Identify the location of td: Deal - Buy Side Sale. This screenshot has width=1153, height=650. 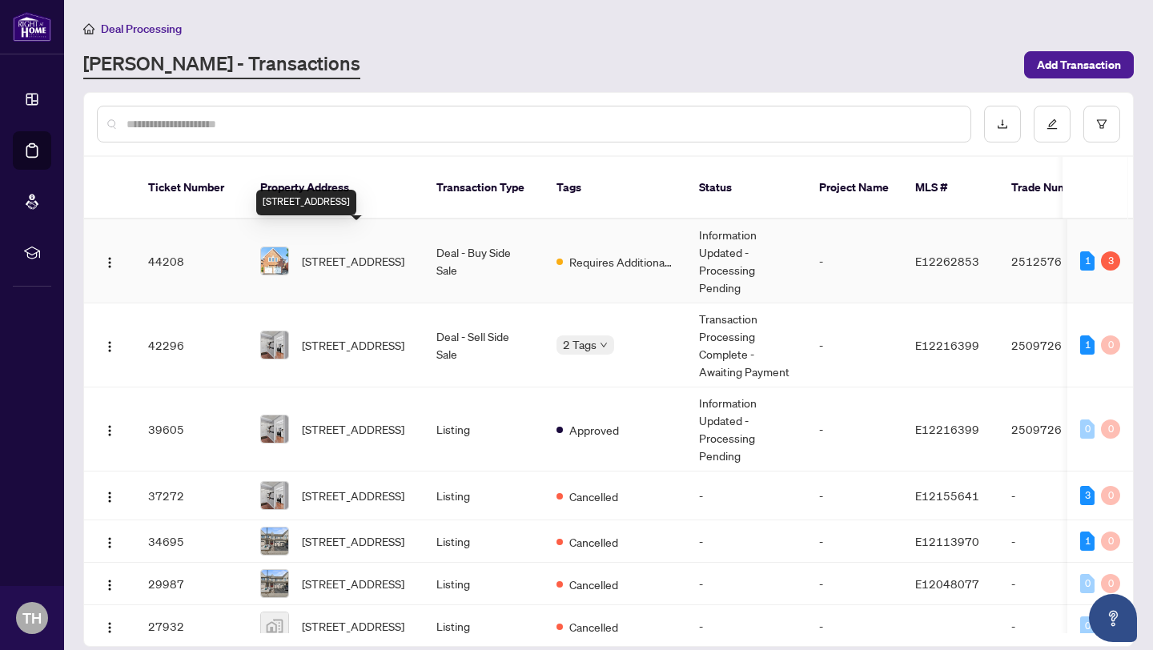
(484, 261).